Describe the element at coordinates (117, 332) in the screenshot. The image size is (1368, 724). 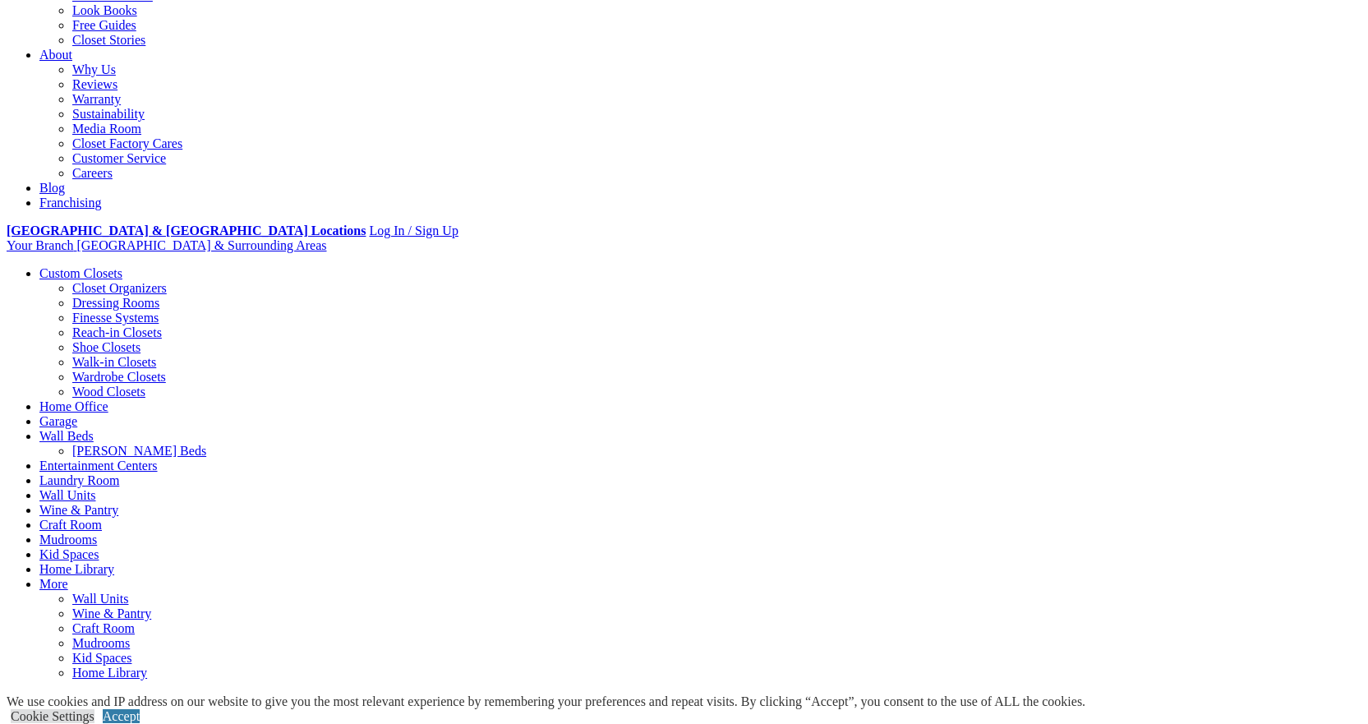
I see `a: Reach-in Closets` at that location.